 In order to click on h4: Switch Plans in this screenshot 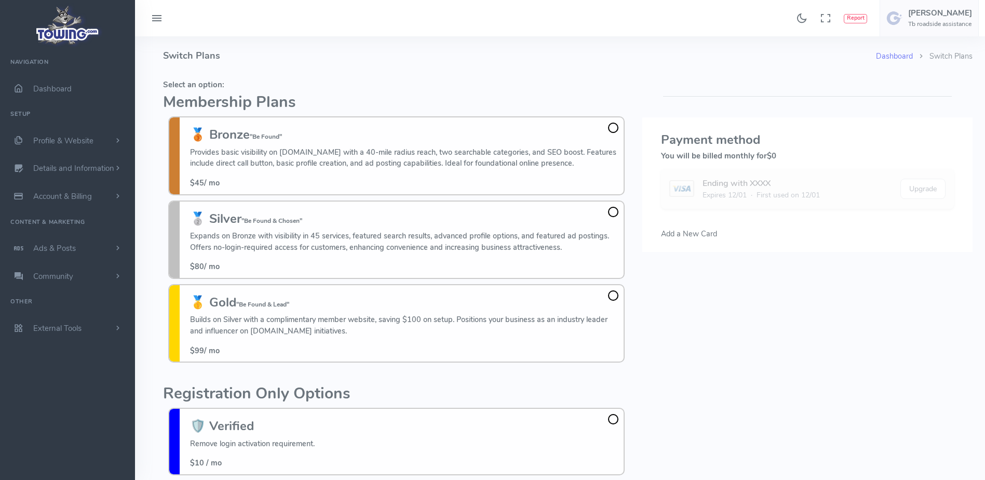, I will do `click(519, 56)`.